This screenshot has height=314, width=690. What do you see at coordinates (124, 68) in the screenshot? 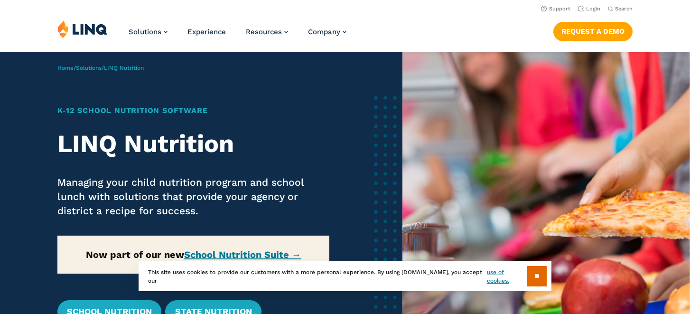
I see `span: LINQ Nutrition` at bounding box center [124, 68].